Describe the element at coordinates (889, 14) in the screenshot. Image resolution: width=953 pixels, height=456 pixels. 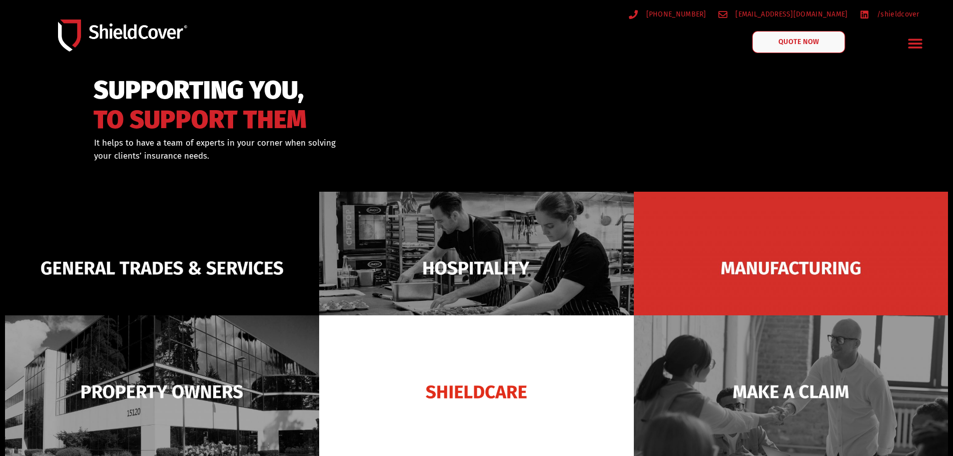
I see `a: /shieldcover` at that location.